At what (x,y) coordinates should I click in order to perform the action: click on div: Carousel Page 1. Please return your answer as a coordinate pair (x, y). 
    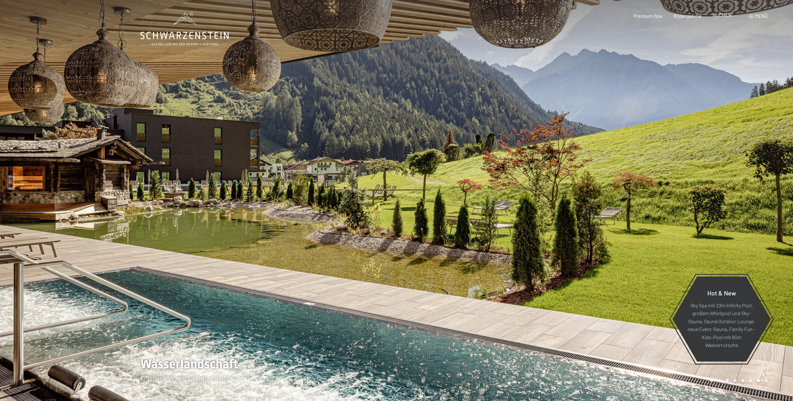
    Looking at the image, I should click on (711, 381).